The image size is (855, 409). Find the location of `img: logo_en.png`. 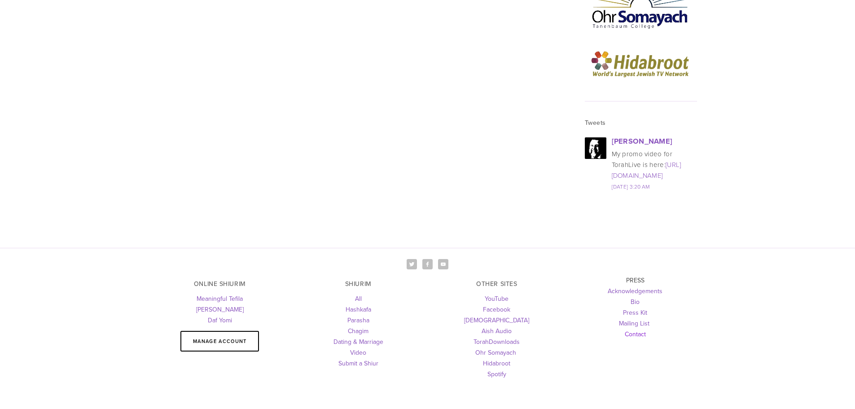

img: logo_en.png is located at coordinates (641, 64).